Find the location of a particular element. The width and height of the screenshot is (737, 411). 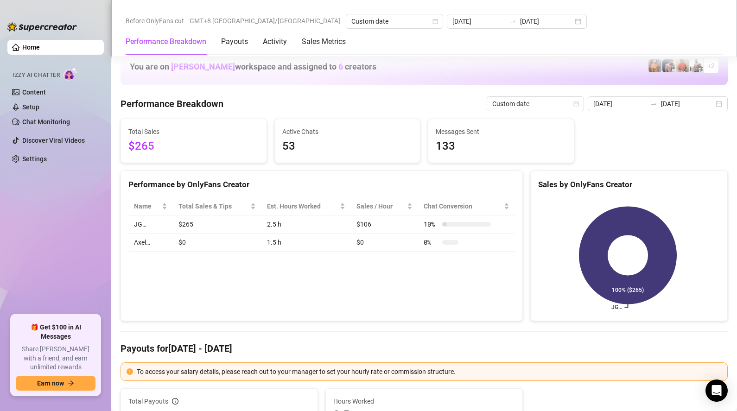

span: Sales / Hour is located at coordinates (381, 206).